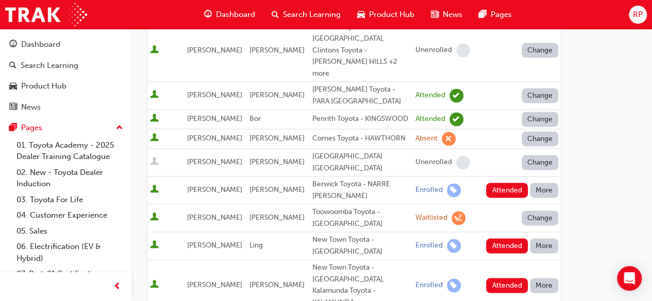  I want to click on a: Dashboard, so click(65, 44).